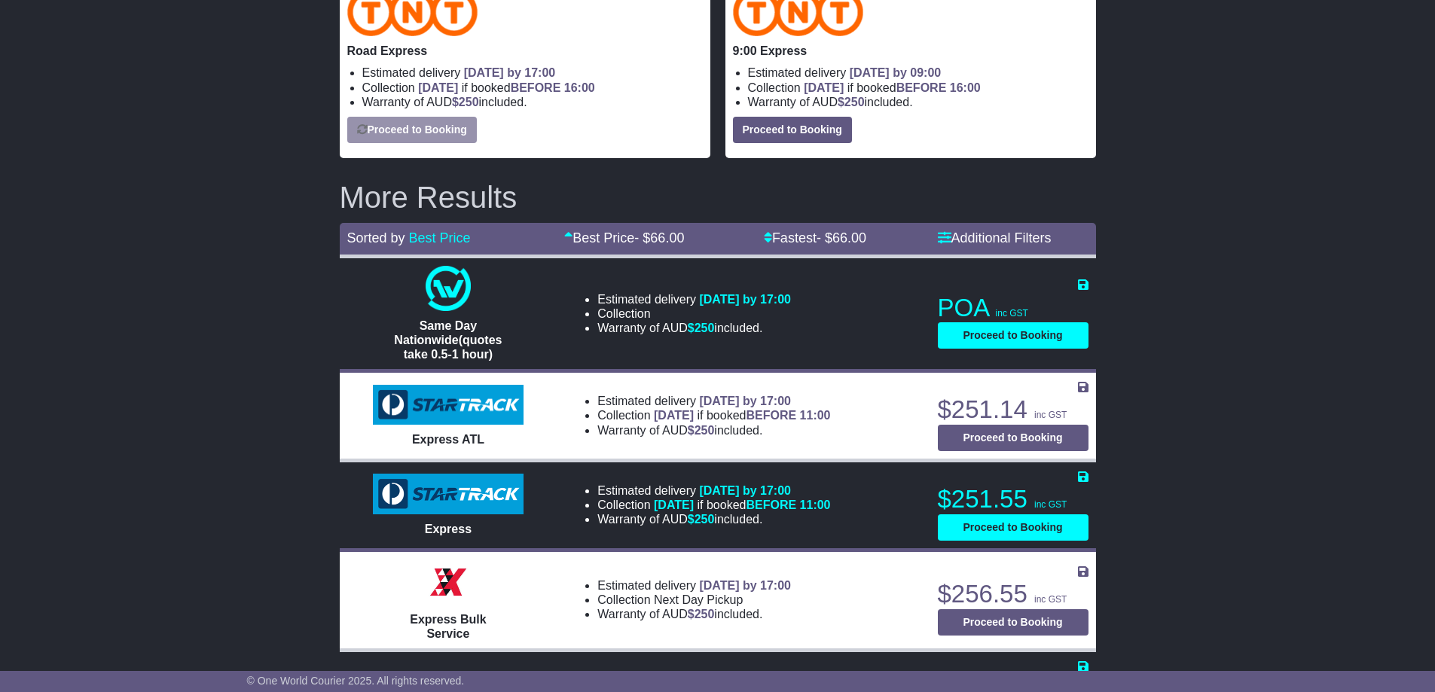 The width and height of the screenshot is (1435, 692). Describe the element at coordinates (448, 529) in the screenshot. I see `span: Express` at that location.